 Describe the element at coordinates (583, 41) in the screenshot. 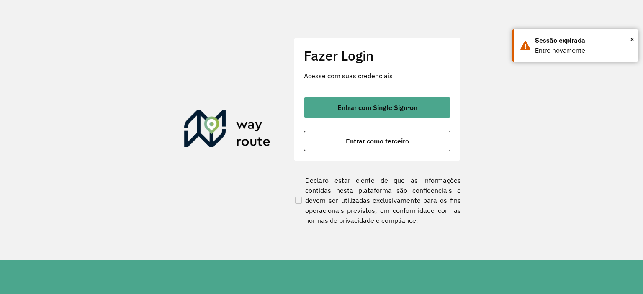

I see `div: Sessão expirada` at that location.